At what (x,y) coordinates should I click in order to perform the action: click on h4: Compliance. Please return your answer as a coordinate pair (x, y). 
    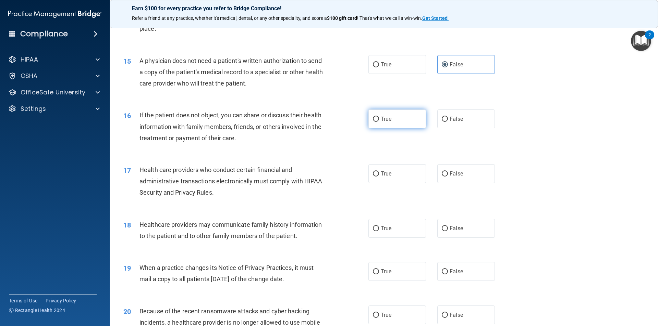
    Looking at the image, I should click on (44, 34).